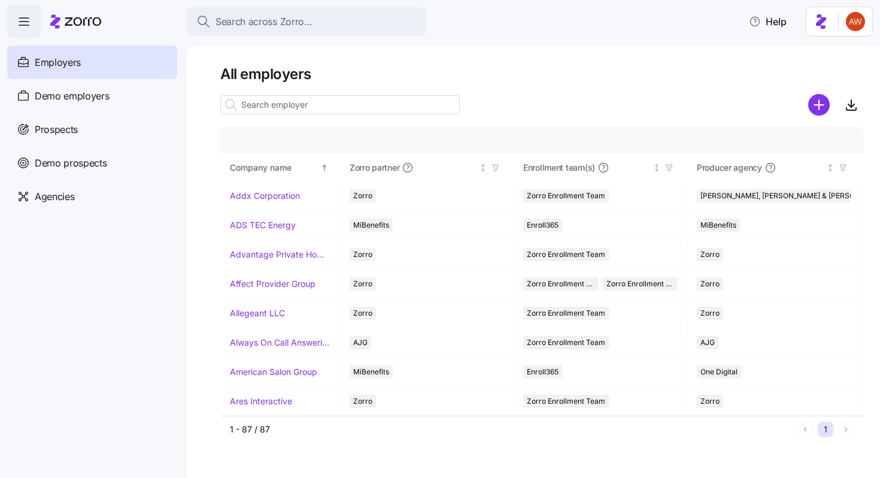  What do you see at coordinates (273, 284) in the screenshot?
I see `a: Affect Provider Group` at bounding box center [273, 284].